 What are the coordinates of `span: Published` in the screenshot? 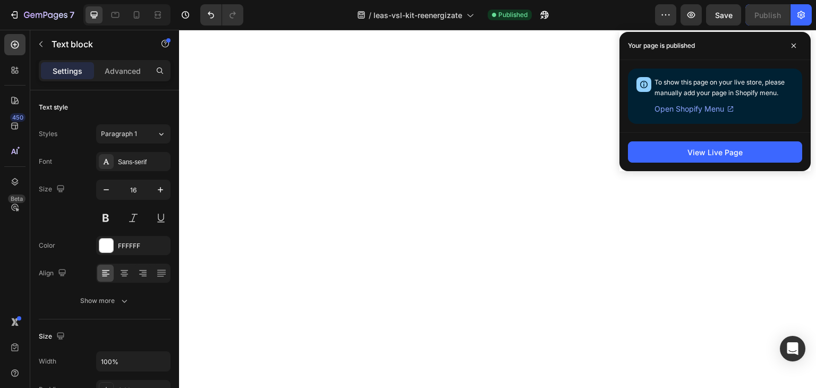 It's located at (513, 15).